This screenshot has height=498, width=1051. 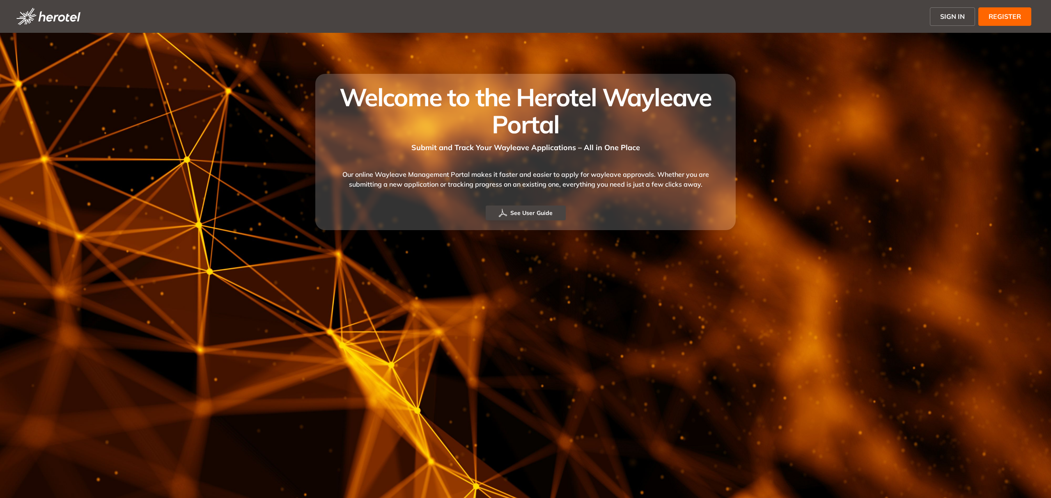 What do you see at coordinates (526, 145) in the screenshot?
I see `div: Submit and Track Your Wayleave Applications – All in One Place` at bounding box center [526, 145].